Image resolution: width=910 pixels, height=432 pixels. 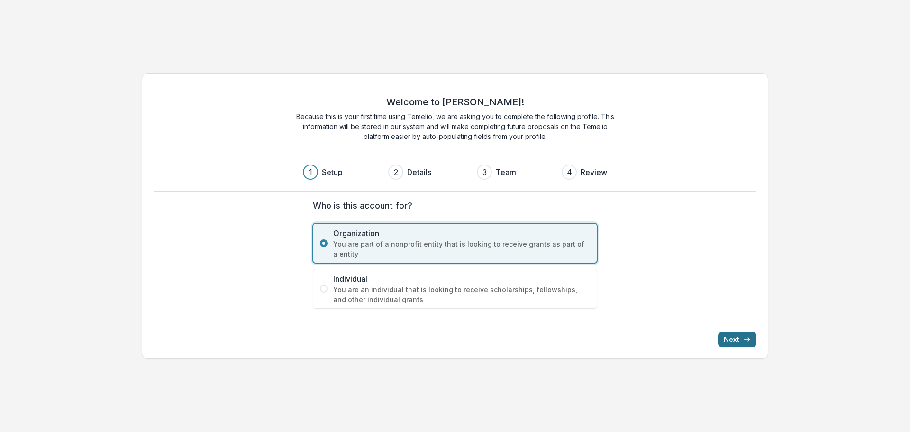 I want to click on div: 1, so click(x=311, y=172).